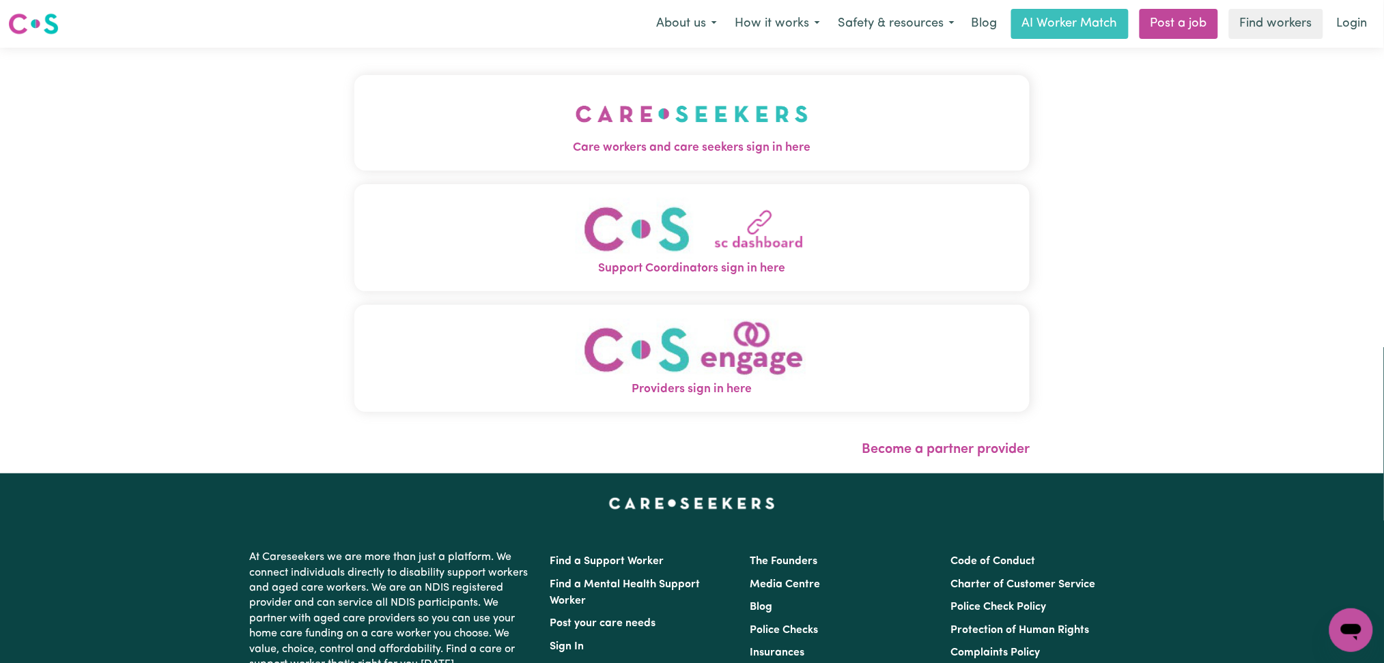 The width and height of the screenshot is (1384, 663). Describe the element at coordinates (1070, 24) in the screenshot. I see `a: AI Worker Match` at that location.